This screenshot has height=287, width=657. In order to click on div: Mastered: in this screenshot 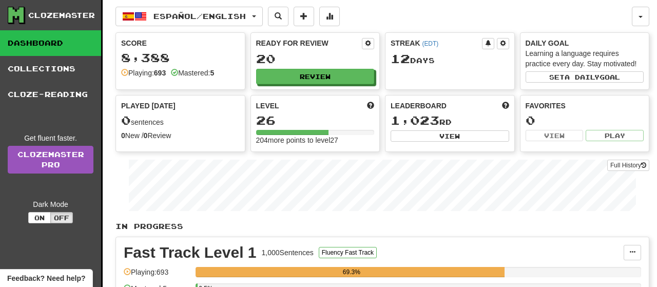, I will do `click(193, 73)`.